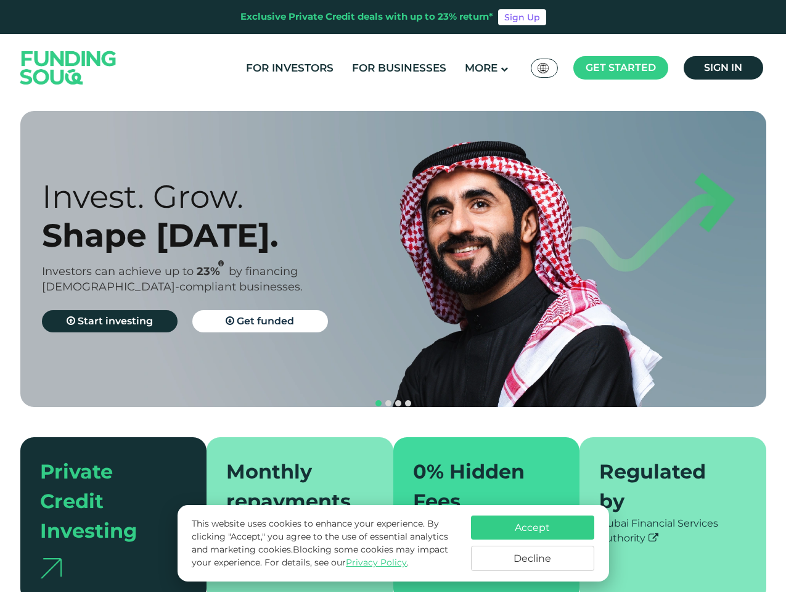 This screenshot has width=786, height=592. I want to click on i: 23% IRR (expected) ~ 15% Net yield (expected), so click(221, 263).